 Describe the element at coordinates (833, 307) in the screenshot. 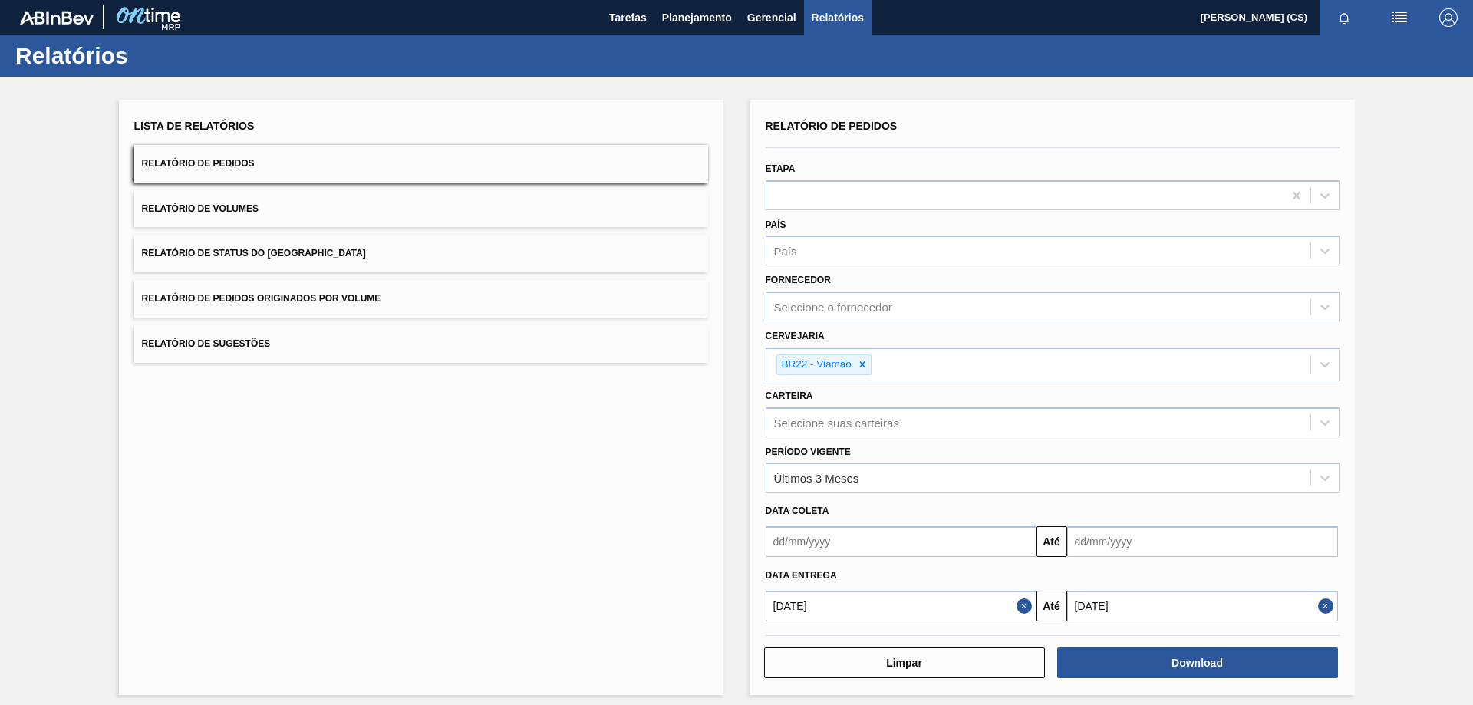

I see `div: Selecione o fornecedor` at that location.